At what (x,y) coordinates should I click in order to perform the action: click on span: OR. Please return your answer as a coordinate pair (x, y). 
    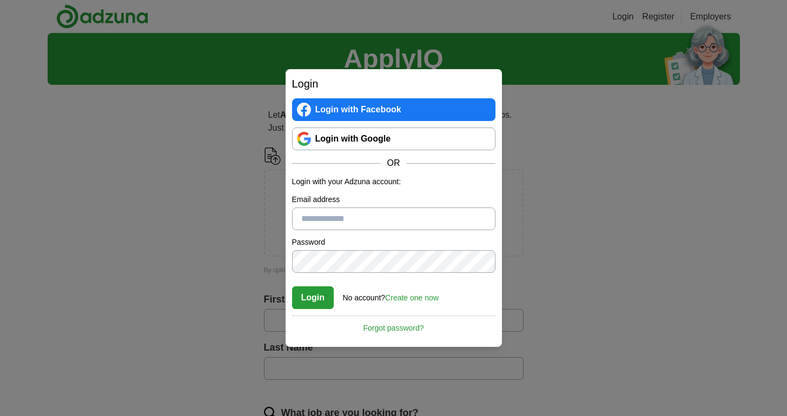
    Looking at the image, I should click on (394, 163).